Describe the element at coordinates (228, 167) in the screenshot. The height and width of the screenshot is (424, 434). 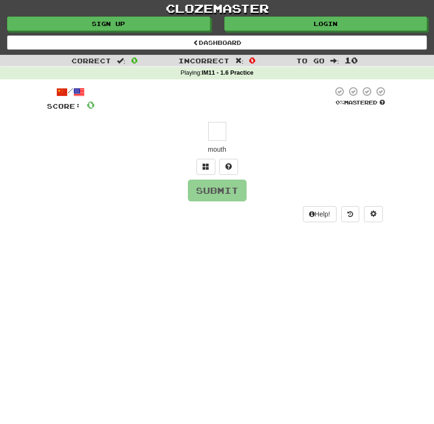
I see `button: Single letter hint - you only get 1 per sentence and score half the points! alt+h` at that location.